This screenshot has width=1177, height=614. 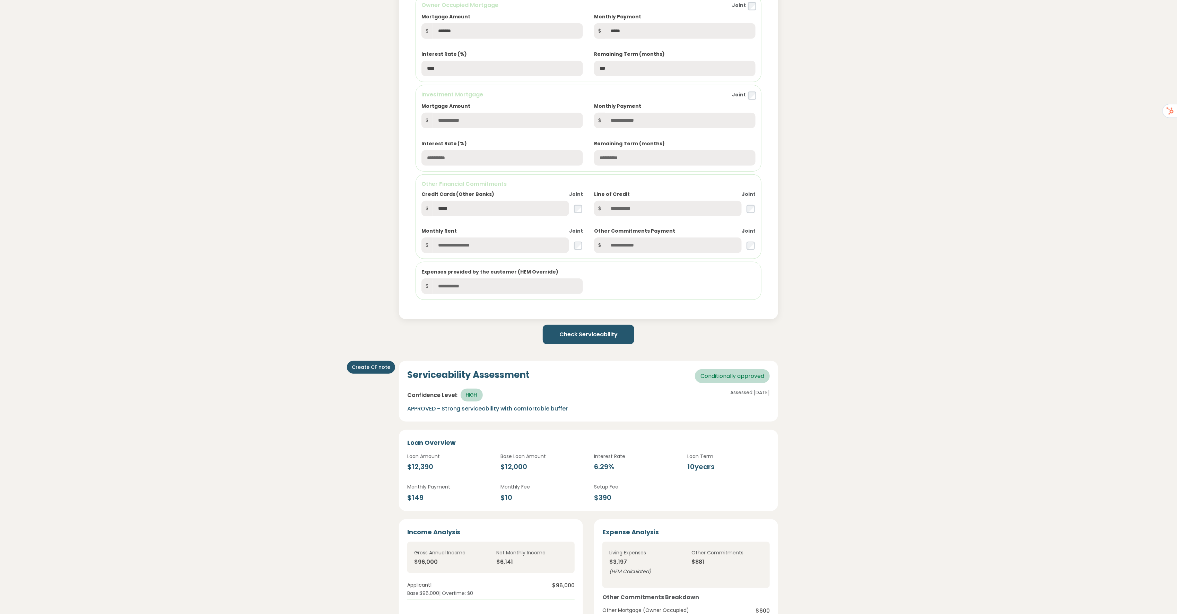 What do you see at coordinates (532, 562) in the screenshot?
I see `div: $6,141` at bounding box center [532, 562].